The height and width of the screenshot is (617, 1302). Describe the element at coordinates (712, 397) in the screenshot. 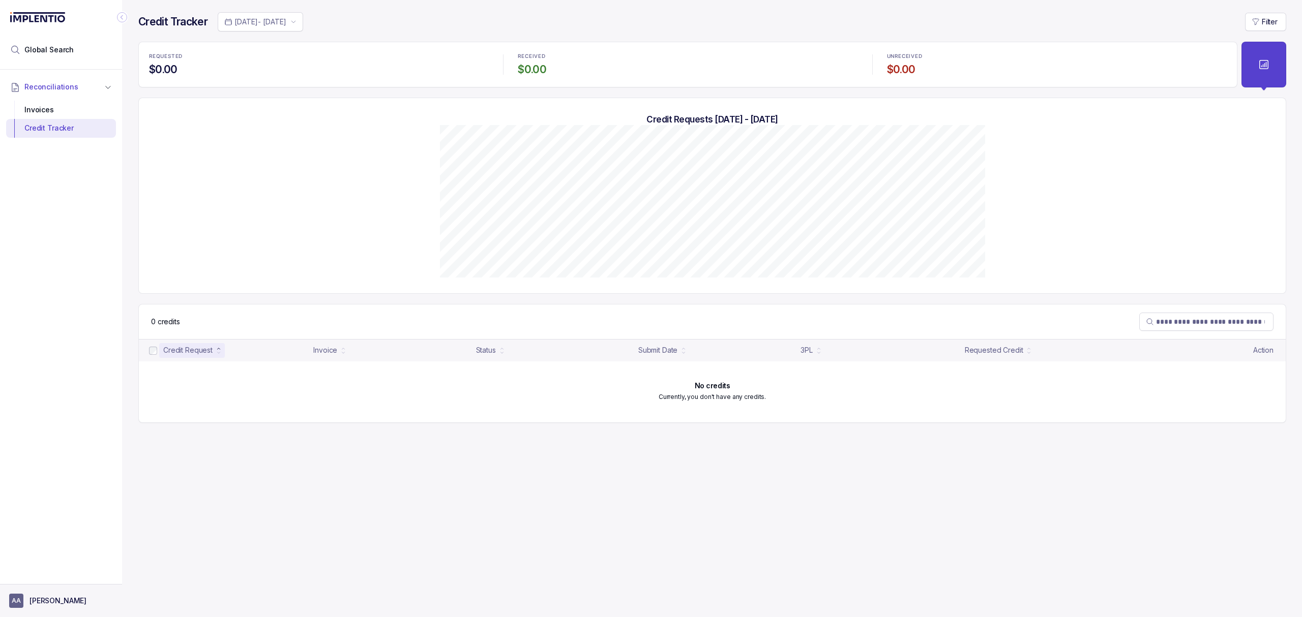

I see `p: Currently, you don't have any credits.` at that location.